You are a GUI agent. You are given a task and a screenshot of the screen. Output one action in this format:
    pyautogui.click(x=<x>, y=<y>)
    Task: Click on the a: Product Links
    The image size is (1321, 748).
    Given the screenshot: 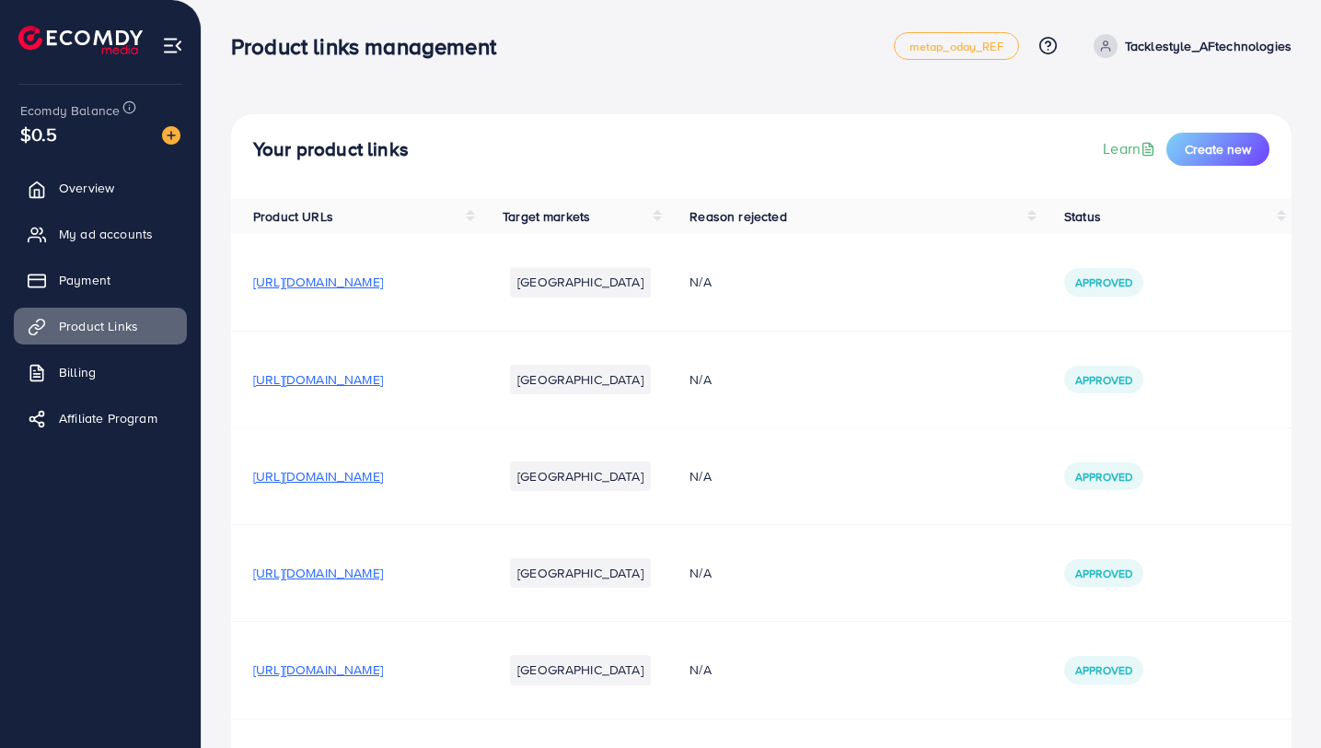 What is the action you would take?
    pyautogui.click(x=100, y=326)
    